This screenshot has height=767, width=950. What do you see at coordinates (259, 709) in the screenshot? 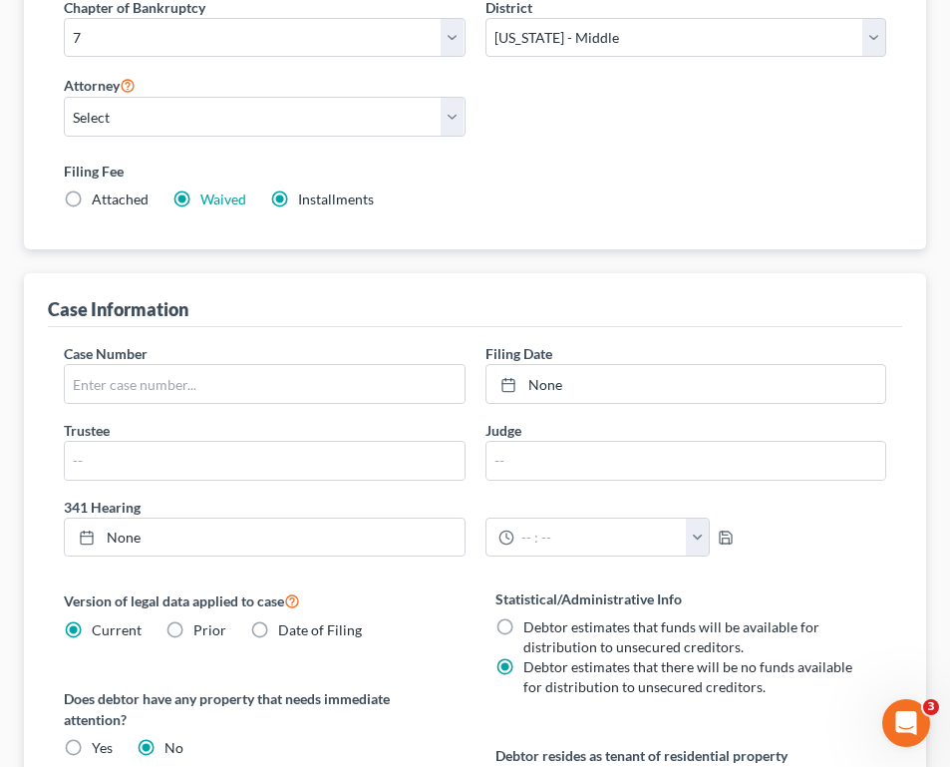
I see `label: Does debtor have any property that needs immediate attention?` at bounding box center [259, 709].